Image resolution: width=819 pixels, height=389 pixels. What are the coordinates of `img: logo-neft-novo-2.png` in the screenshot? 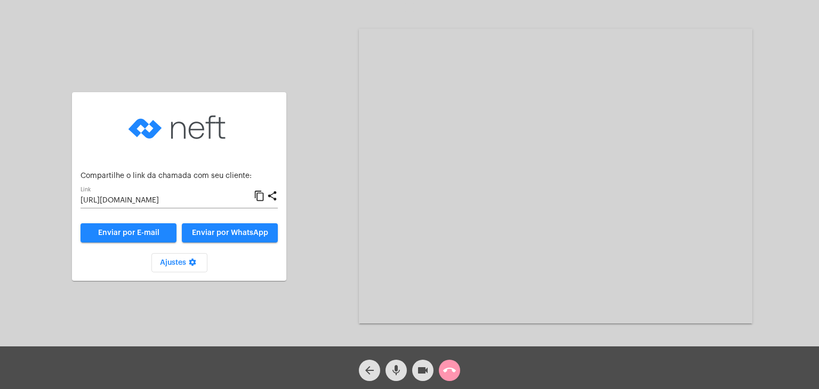 It's located at (179, 127).